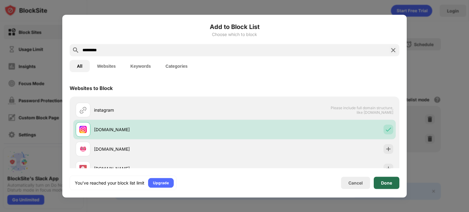 This screenshot has width=469, height=212. Describe the element at coordinates (106, 66) in the screenshot. I see `button: Websites` at that location.